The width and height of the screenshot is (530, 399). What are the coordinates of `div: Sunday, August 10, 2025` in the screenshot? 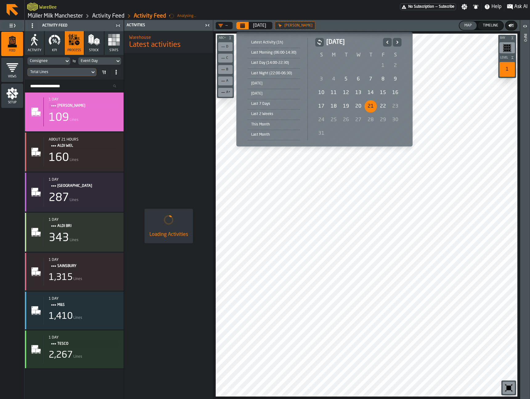 It's located at (321, 93).